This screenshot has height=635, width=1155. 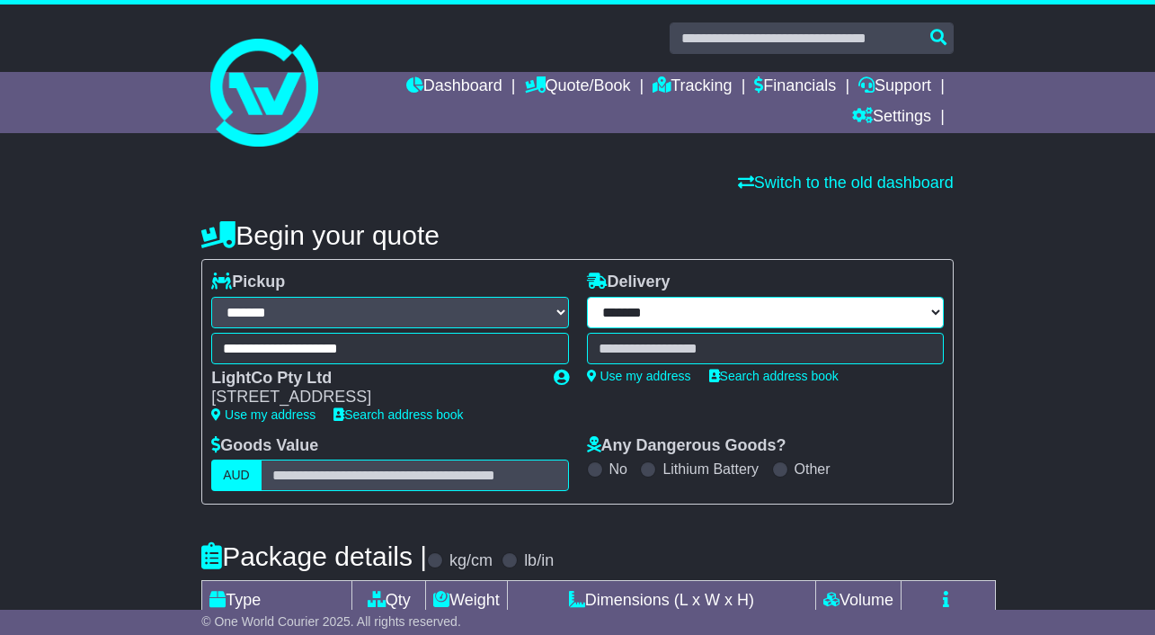 I want to click on label: Any Dangerous Goods?, so click(x=687, y=446).